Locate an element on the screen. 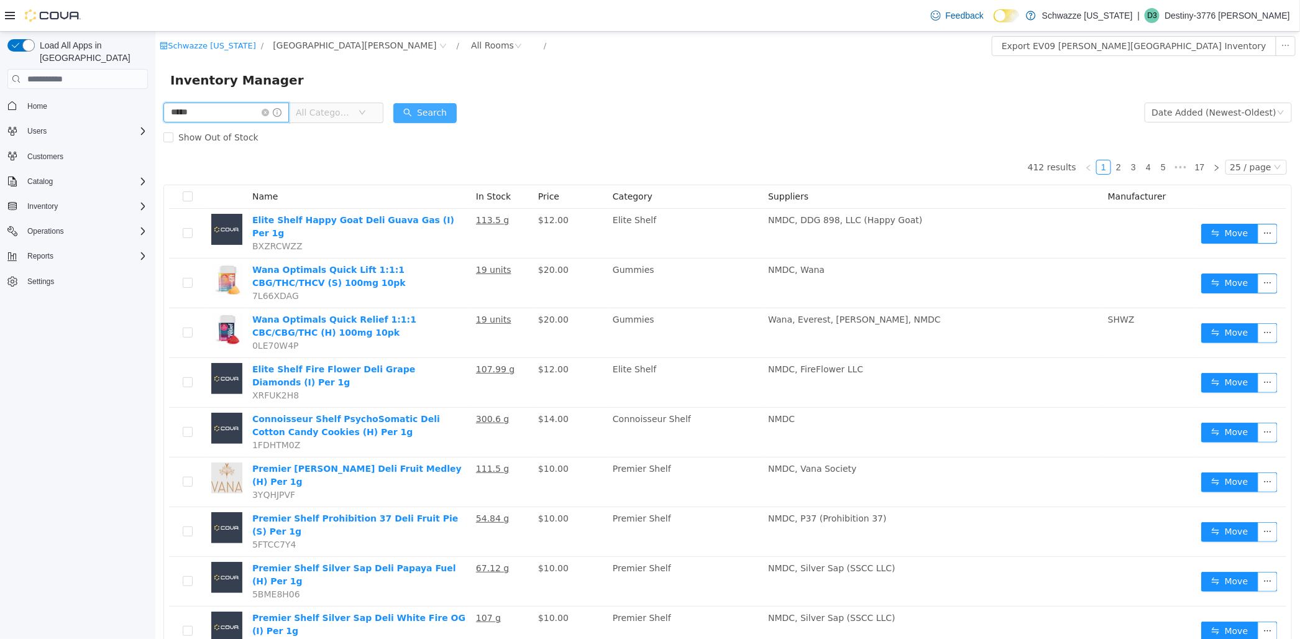  a: 3 is located at coordinates (978, 135).